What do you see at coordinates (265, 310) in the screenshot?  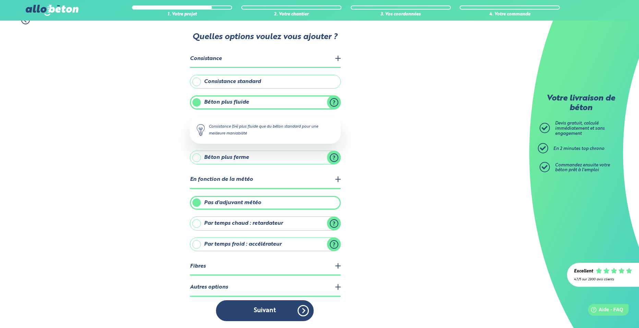 I see `button: Suivant` at bounding box center [265, 310].